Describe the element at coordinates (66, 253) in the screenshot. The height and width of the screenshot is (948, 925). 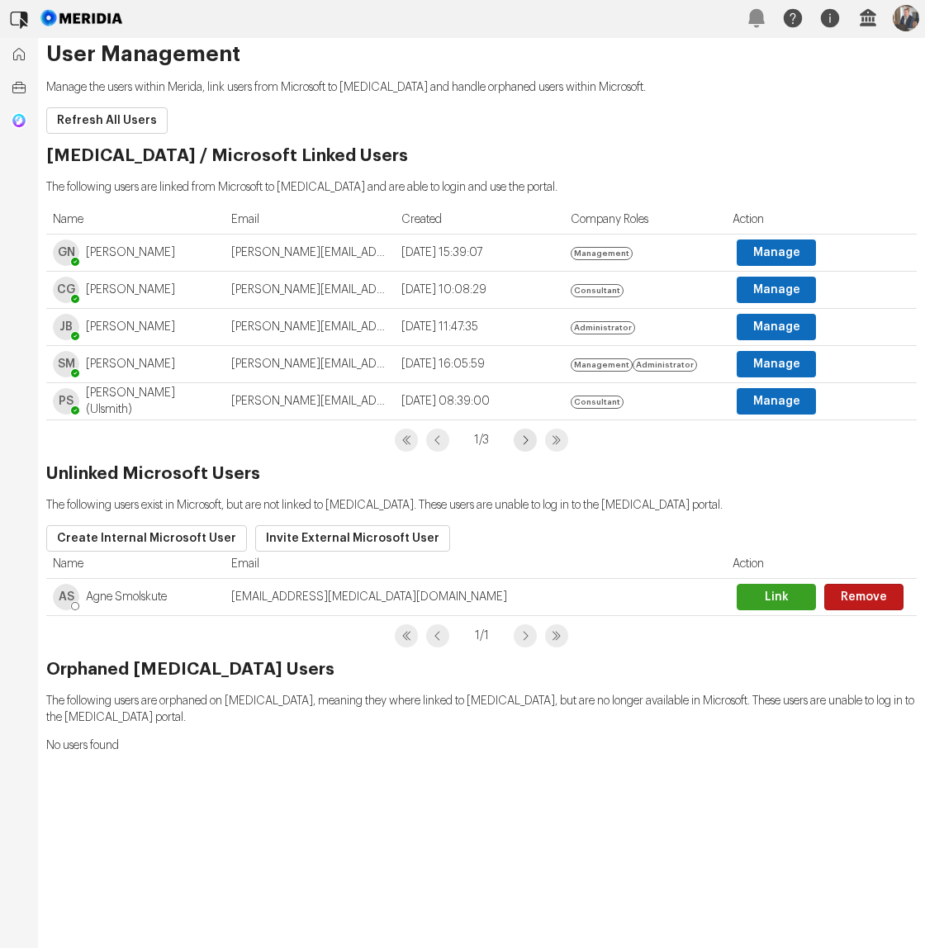
I see `span: GN` at that location.